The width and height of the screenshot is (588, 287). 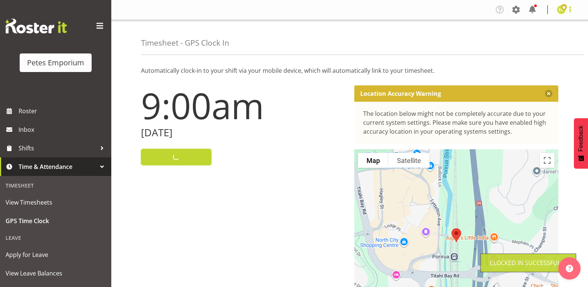 What do you see at coordinates (547, 160) in the screenshot?
I see `button: Toggle fullscreen view` at bounding box center [547, 160].